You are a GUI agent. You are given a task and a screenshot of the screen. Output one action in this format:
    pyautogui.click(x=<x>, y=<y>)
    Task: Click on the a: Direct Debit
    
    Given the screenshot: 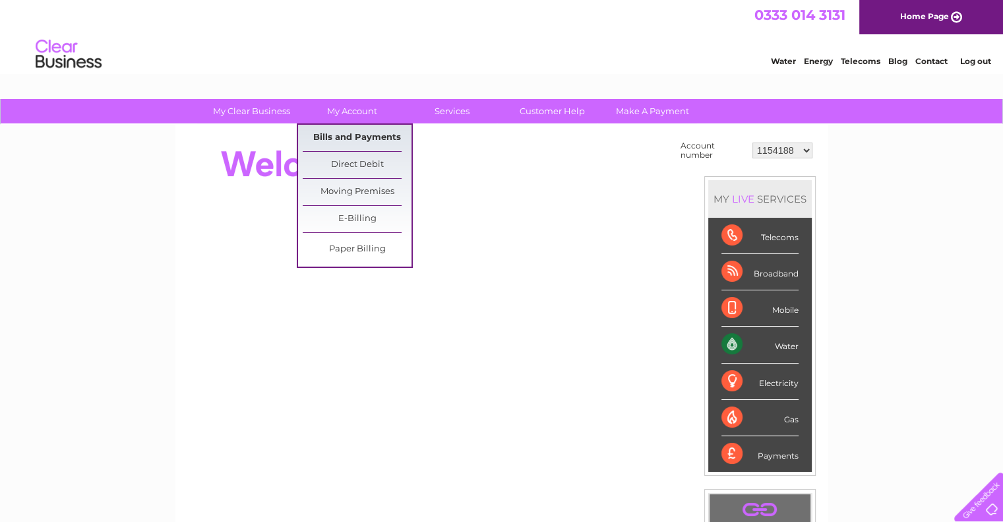 What is the action you would take?
    pyautogui.click(x=357, y=165)
    